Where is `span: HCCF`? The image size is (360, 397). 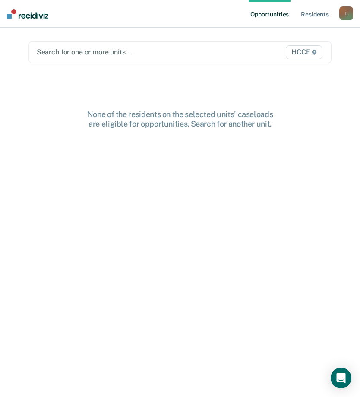 span: HCCF is located at coordinates (304, 52).